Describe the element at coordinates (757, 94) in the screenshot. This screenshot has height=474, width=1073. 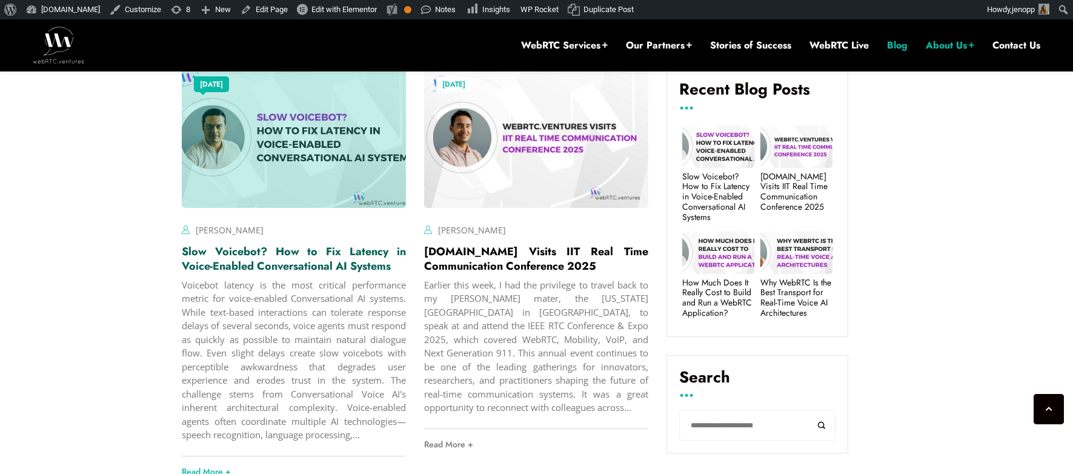
I see `h4: Recent Blog Posts` at that location.